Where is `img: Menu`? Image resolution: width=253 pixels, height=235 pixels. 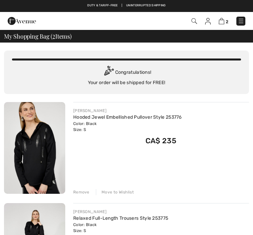 img: Menu is located at coordinates (241, 21).